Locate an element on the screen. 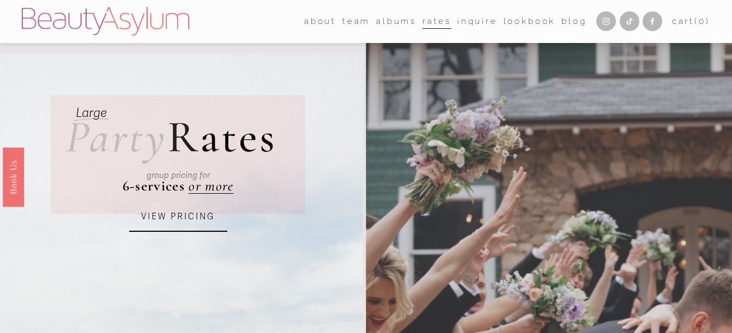 This screenshot has width=732, height=333. a: Blog is located at coordinates (574, 21).